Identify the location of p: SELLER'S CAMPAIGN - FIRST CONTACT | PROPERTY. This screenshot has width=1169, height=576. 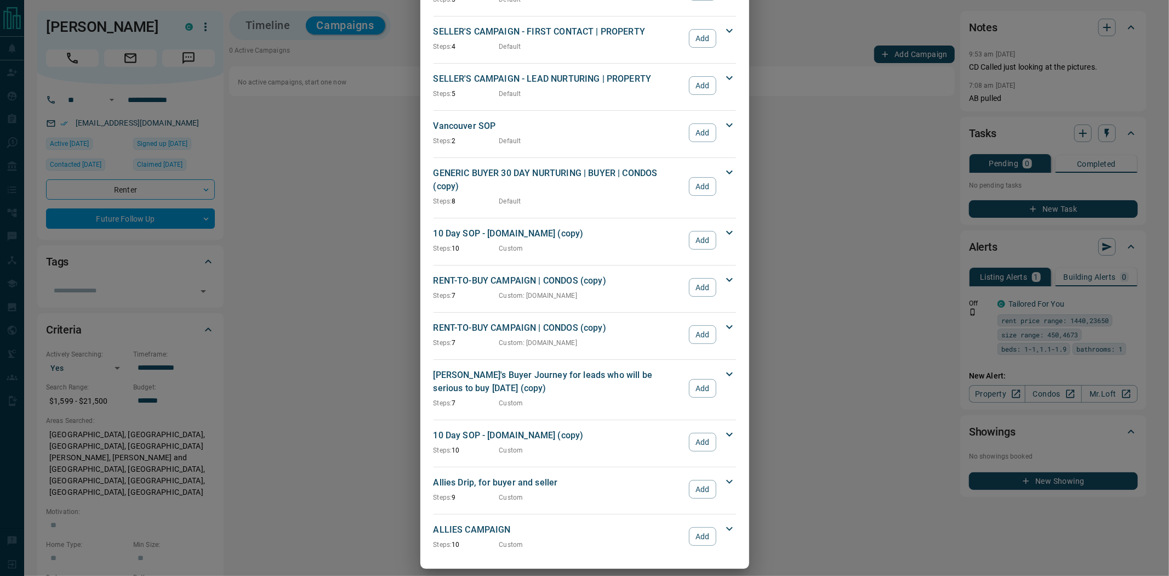
(559, 32).